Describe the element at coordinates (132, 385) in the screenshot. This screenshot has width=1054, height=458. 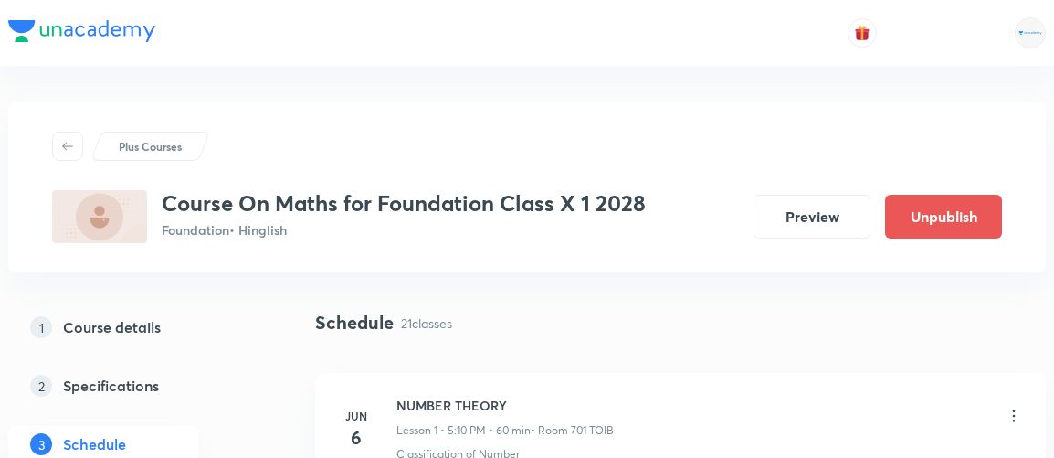
I see `a: 2Specifications` at that location.